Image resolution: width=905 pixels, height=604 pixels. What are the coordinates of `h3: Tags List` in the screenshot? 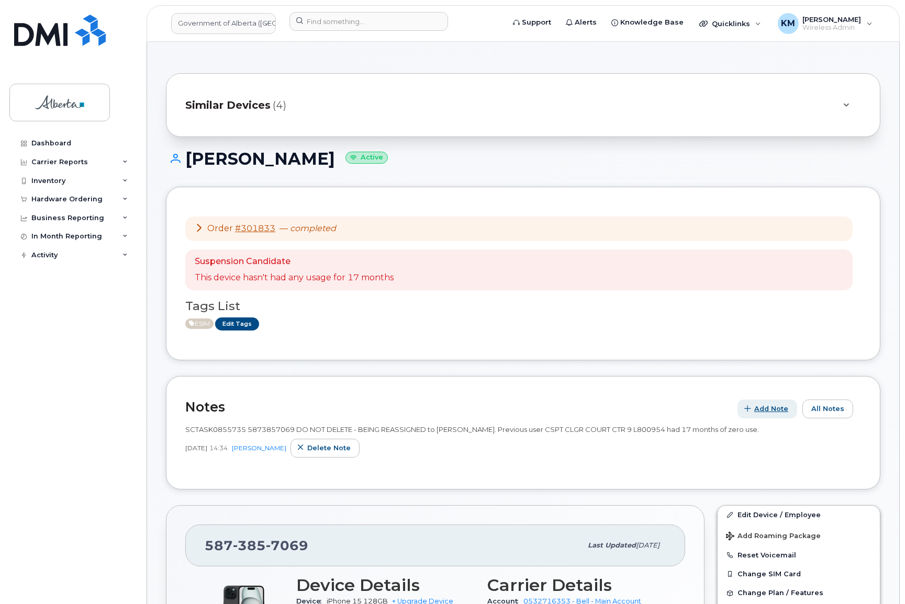 It's located at (523, 306).